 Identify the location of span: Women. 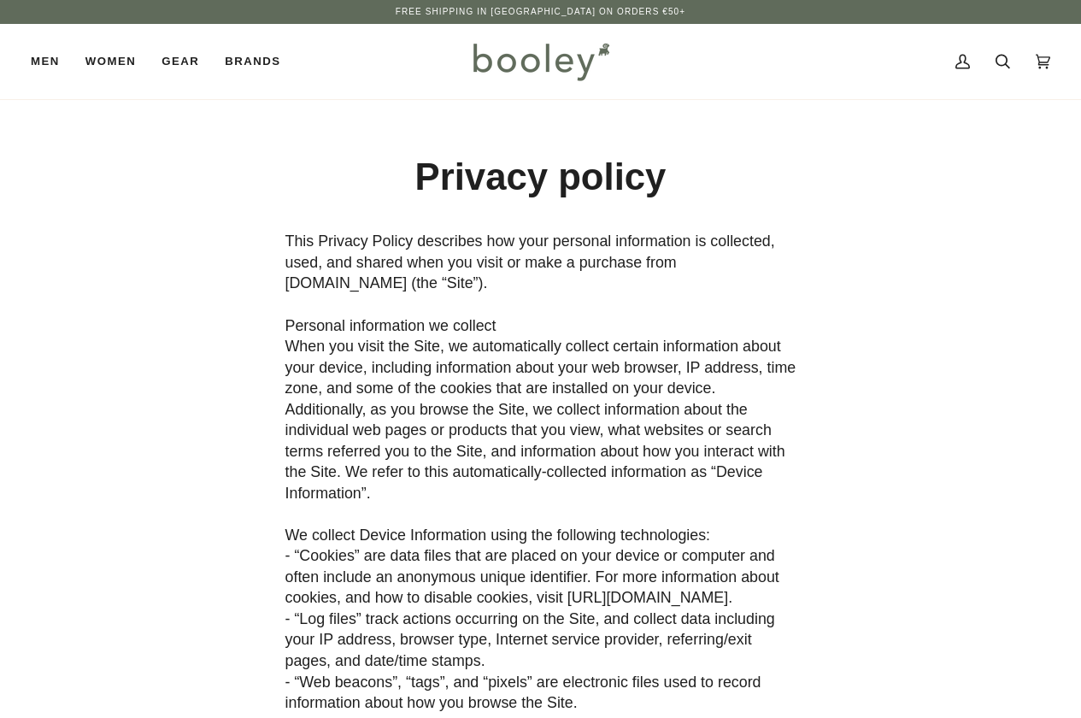
(110, 62).